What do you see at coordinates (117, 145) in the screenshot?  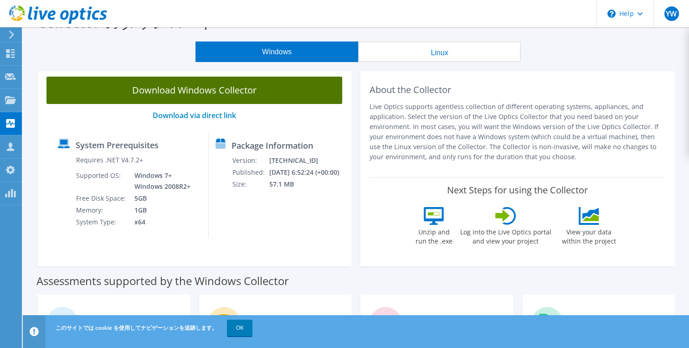 I see `label: System Prerequisites` at bounding box center [117, 145].